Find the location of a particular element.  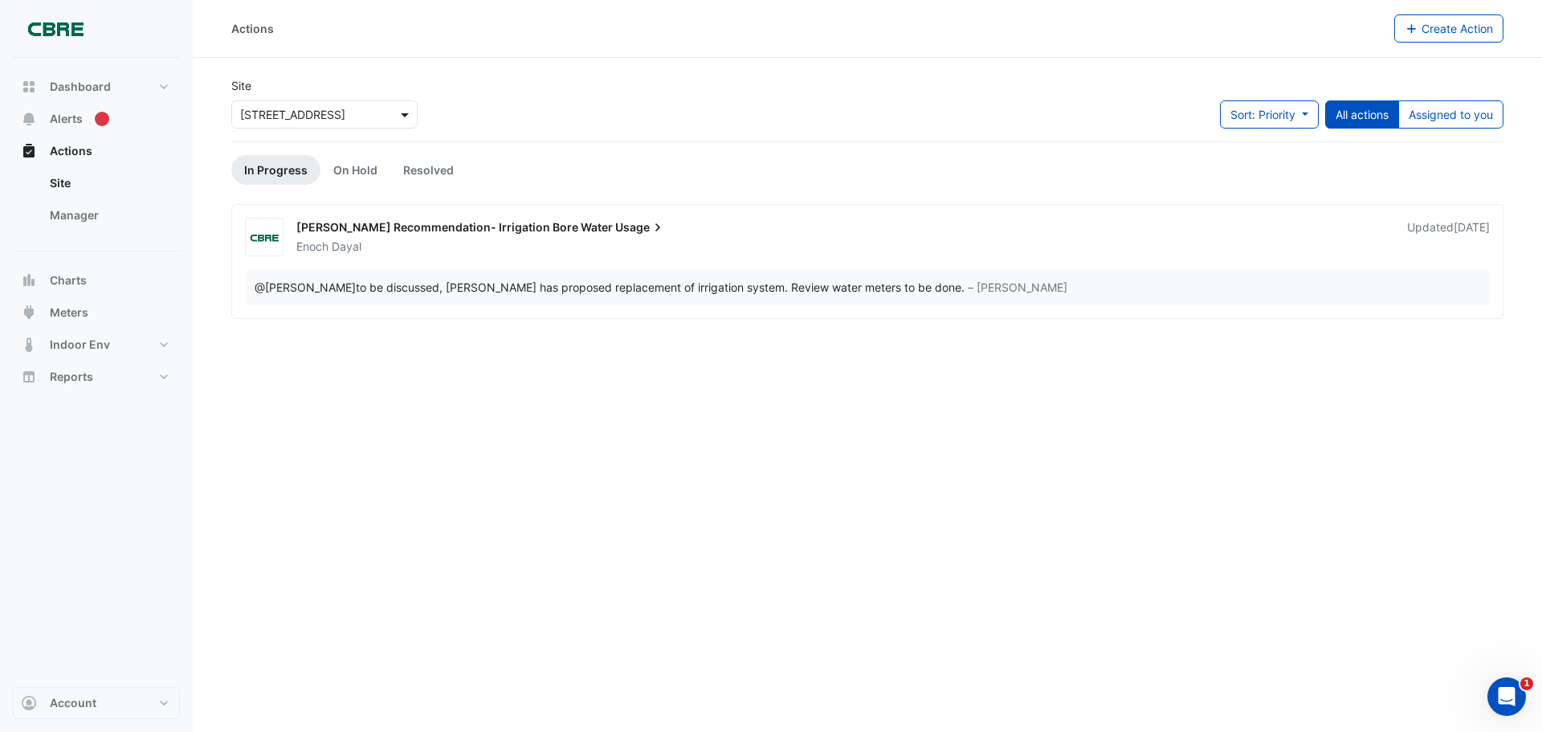

span: Actions is located at coordinates (71, 151).